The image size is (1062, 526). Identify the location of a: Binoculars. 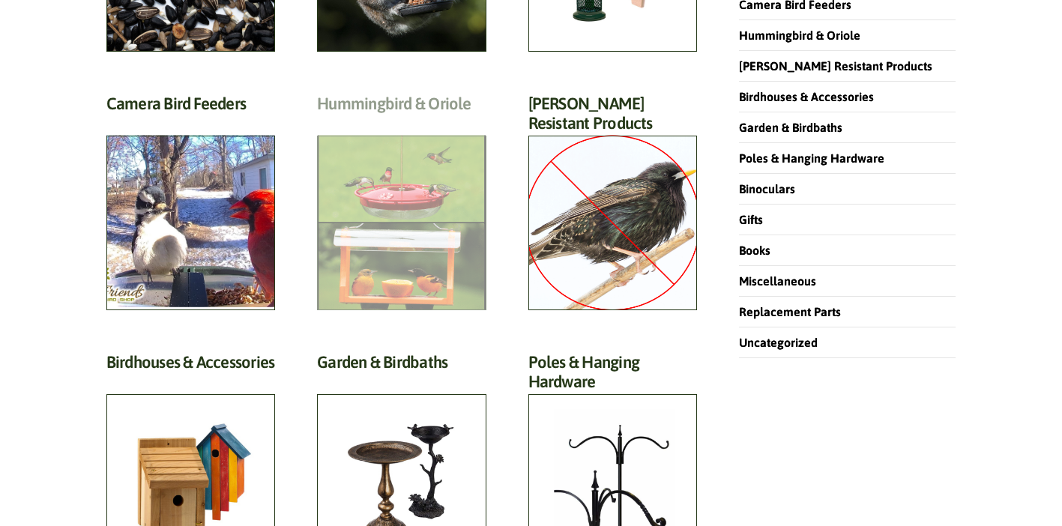
(767, 189).